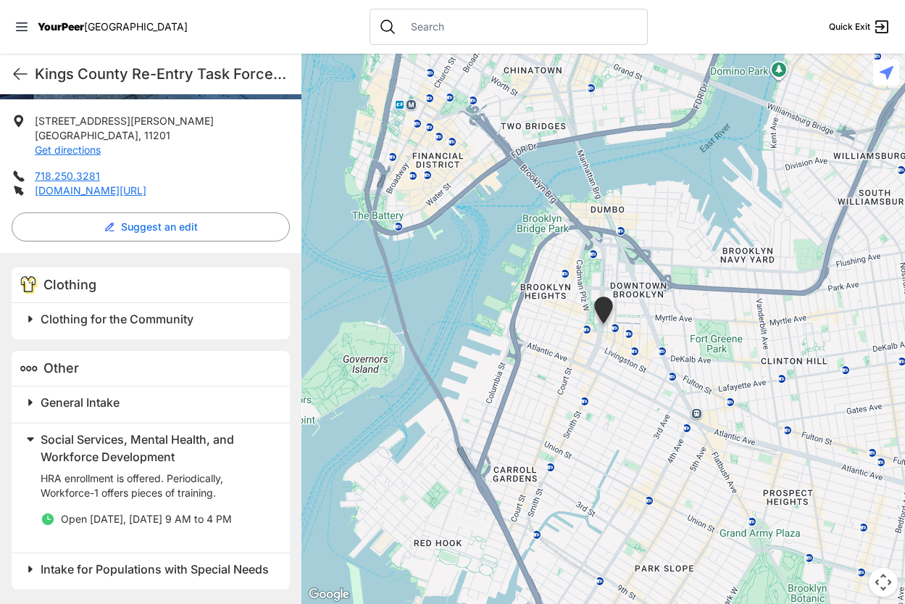 Image resolution: width=905 pixels, height=604 pixels. What do you see at coordinates (162, 74) in the screenshot?
I see `h1: Kings County Re-Entry Task Force/Bureau (KCRTF)` at bounding box center [162, 74].